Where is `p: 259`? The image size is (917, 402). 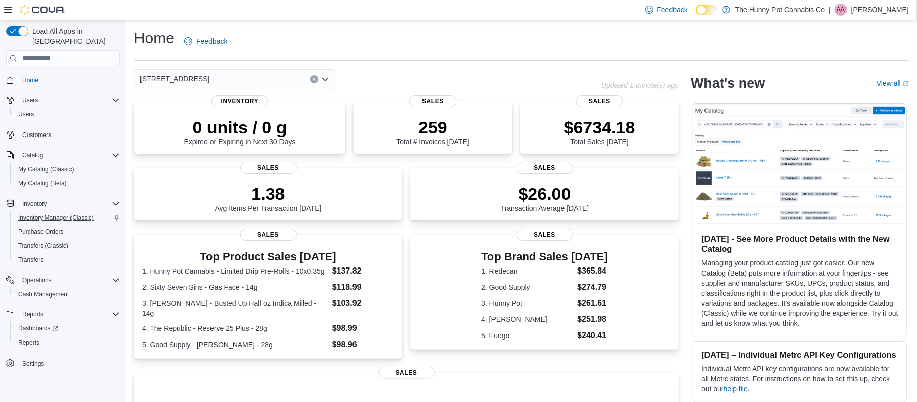
p: 259 is located at coordinates (432, 127).